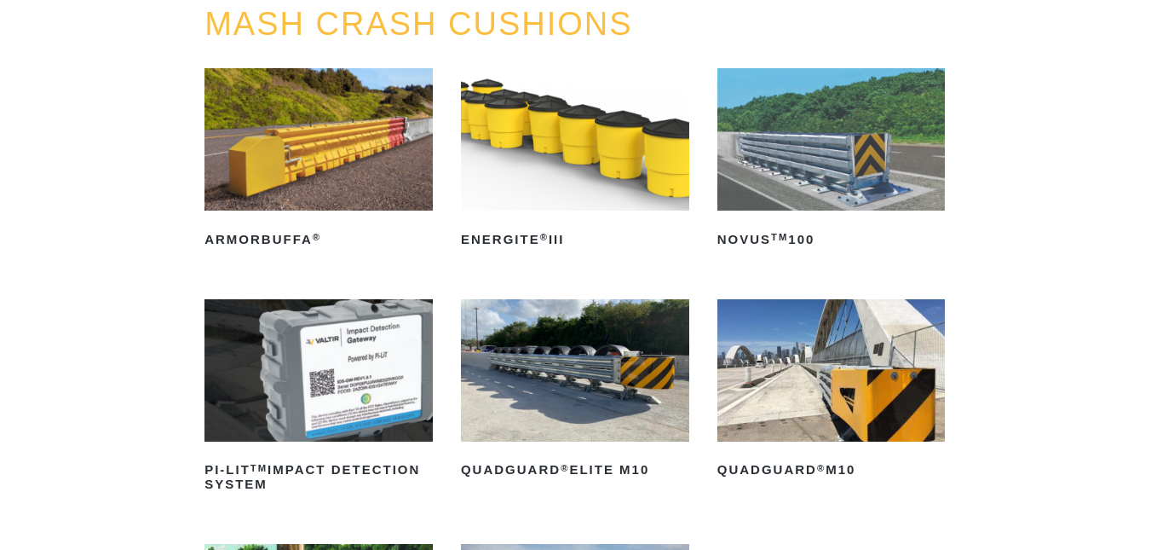 Image resolution: width=1151 pixels, height=550 pixels. Describe the element at coordinates (319, 398) in the screenshot. I see `a: PI-LITTMImpact Detection System` at that location.